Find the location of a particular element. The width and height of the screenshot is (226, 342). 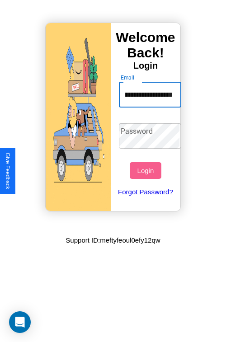

h3: Welcome Back! is located at coordinates (146, 45).